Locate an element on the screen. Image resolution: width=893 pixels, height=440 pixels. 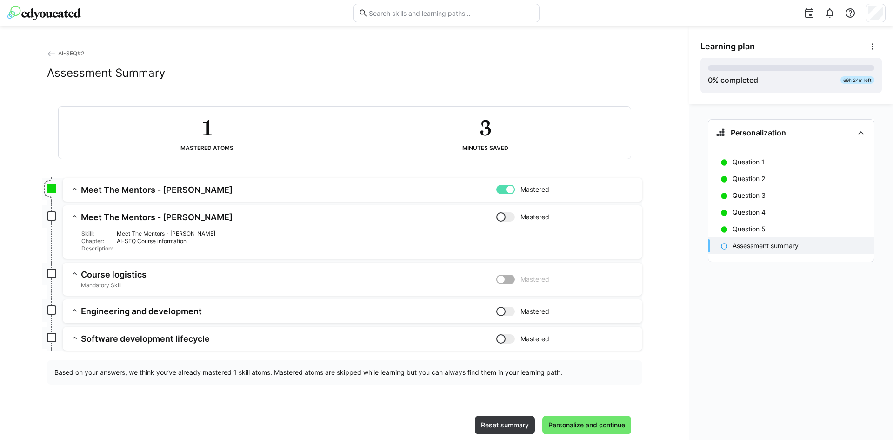
div: AI-SEQ Course information is located at coordinates (376, 241).